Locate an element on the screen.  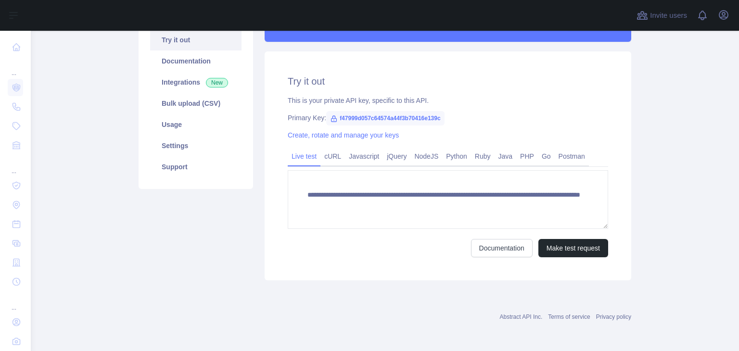
a: Integrations New is located at coordinates (196, 82).